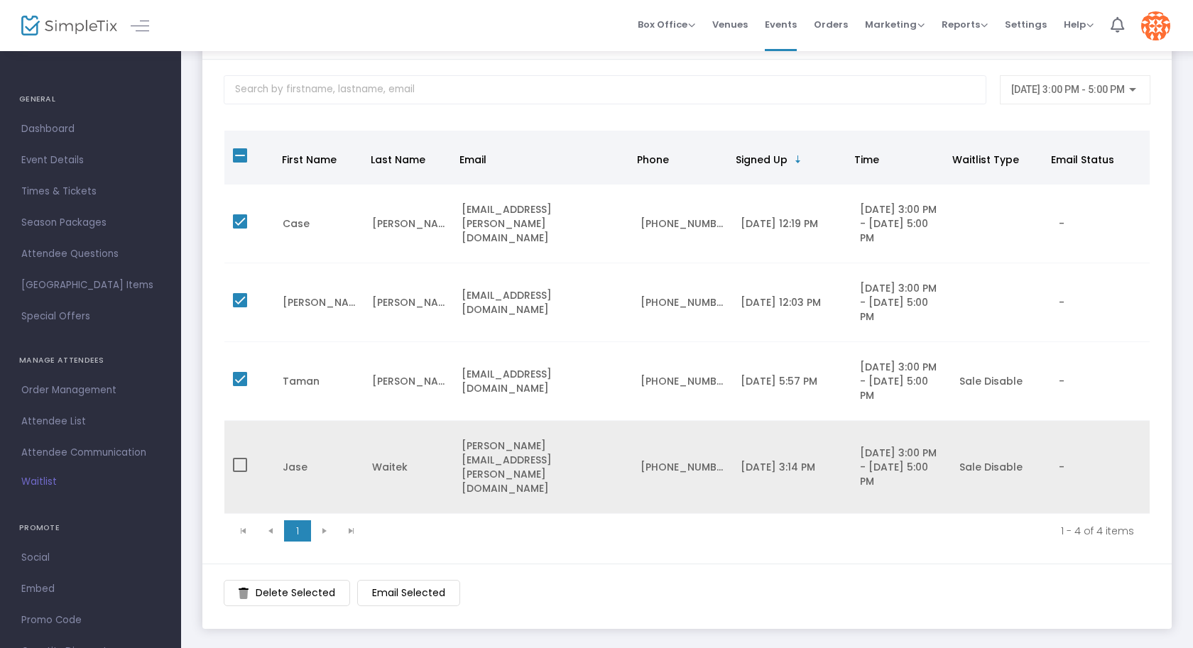  What do you see at coordinates (682, 467) in the screenshot?
I see `div: 7654140414` at bounding box center [682, 467].